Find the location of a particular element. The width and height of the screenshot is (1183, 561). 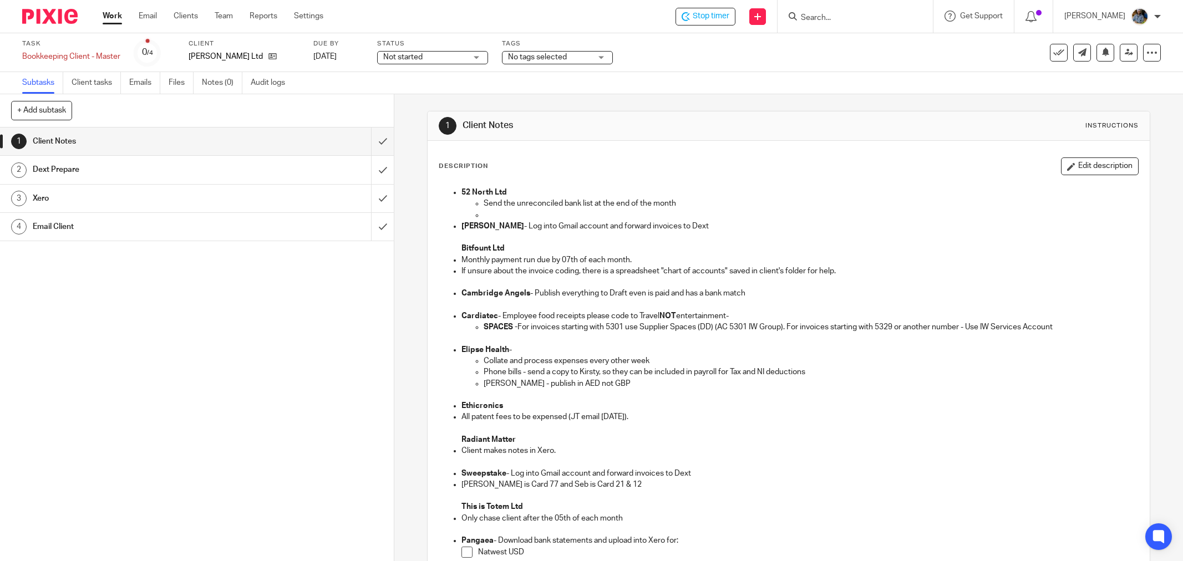

span: Stop timer is located at coordinates (711, 16).